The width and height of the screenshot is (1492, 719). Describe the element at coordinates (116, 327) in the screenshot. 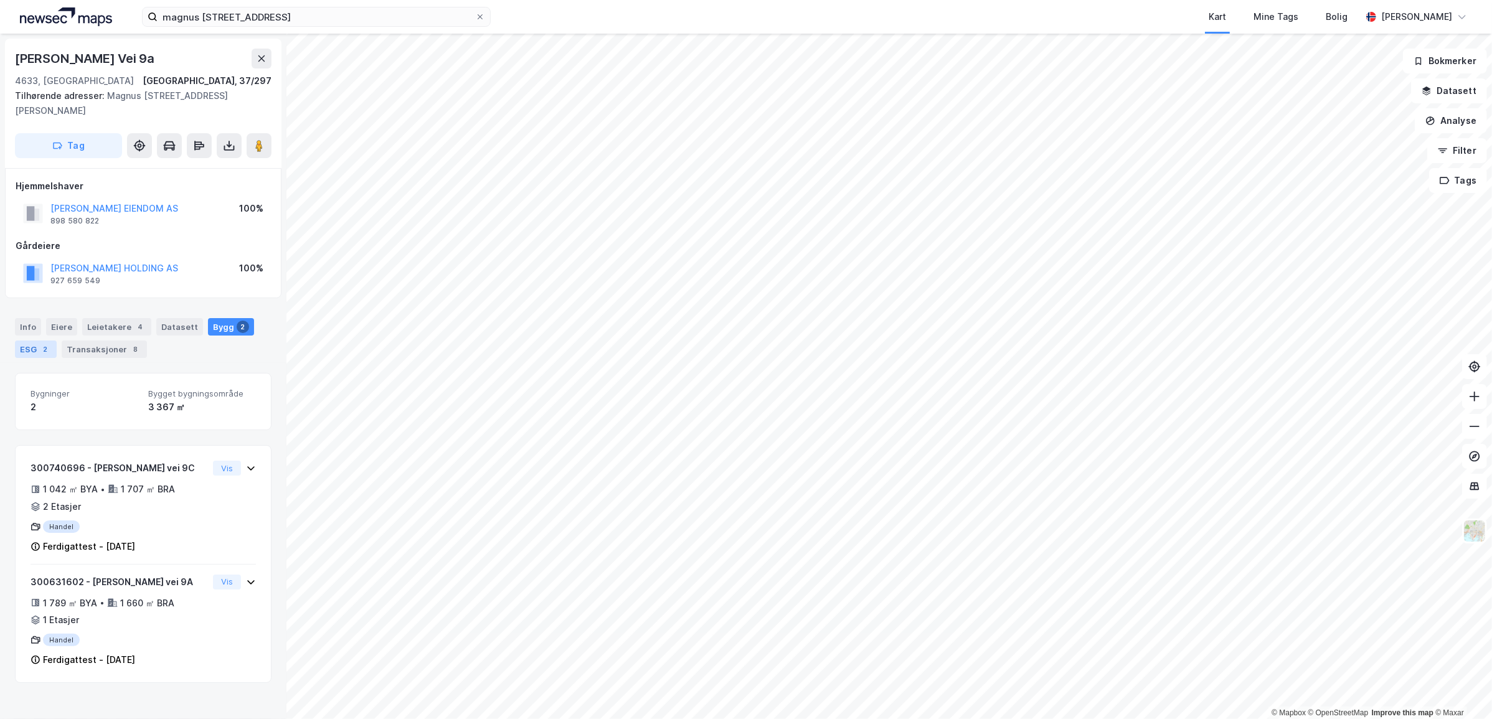

I see `div: Leietakere` at that location.